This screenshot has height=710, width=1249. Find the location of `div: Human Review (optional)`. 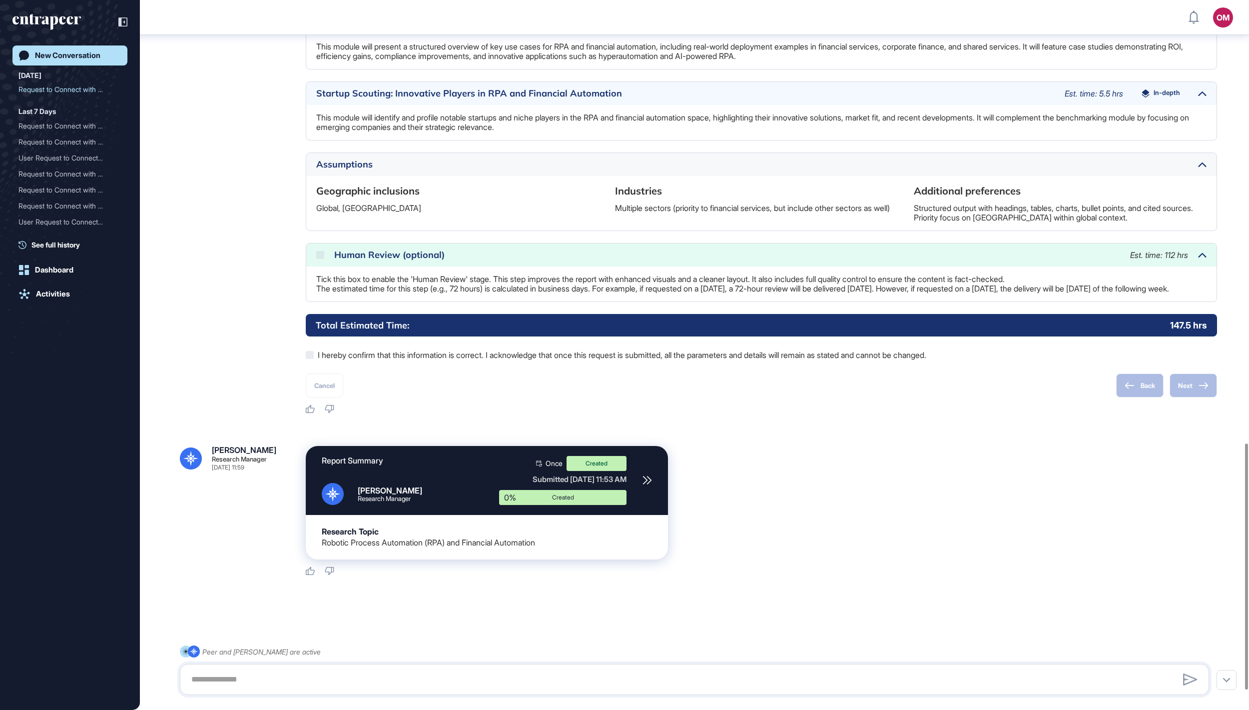

div: Human Review (optional) is located at coordinates (727, 255).